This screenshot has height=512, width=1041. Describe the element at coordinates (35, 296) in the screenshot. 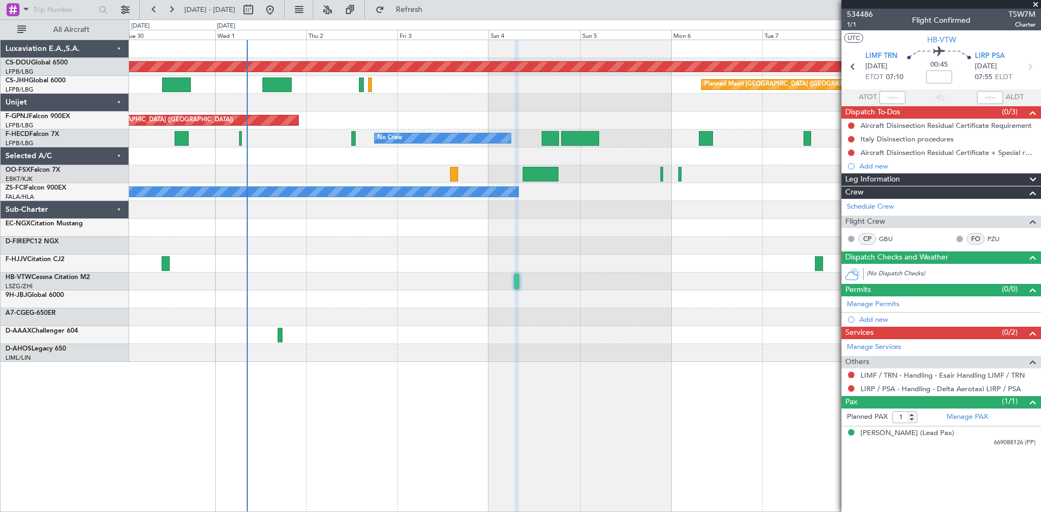

I see `a: 9H-JBJGlobal 6000` at that location.